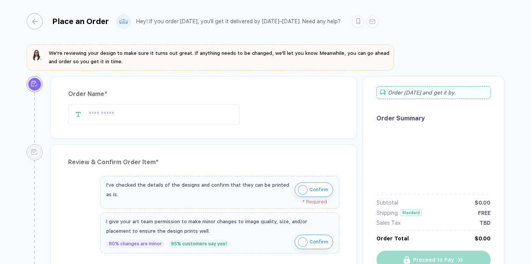  Describe the element at coordinates (204, 162) in the screenshot. I see `div: Review & Confirm Order Item` at that location.